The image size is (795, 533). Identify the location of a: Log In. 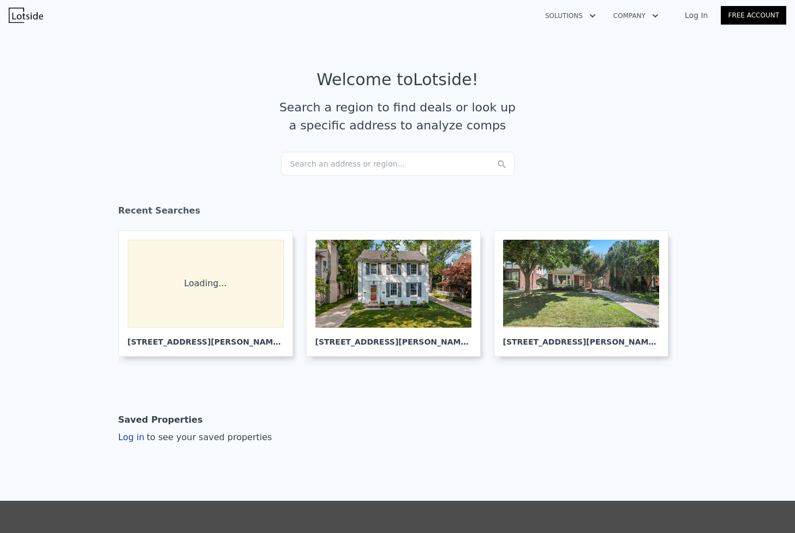
(697, 15).